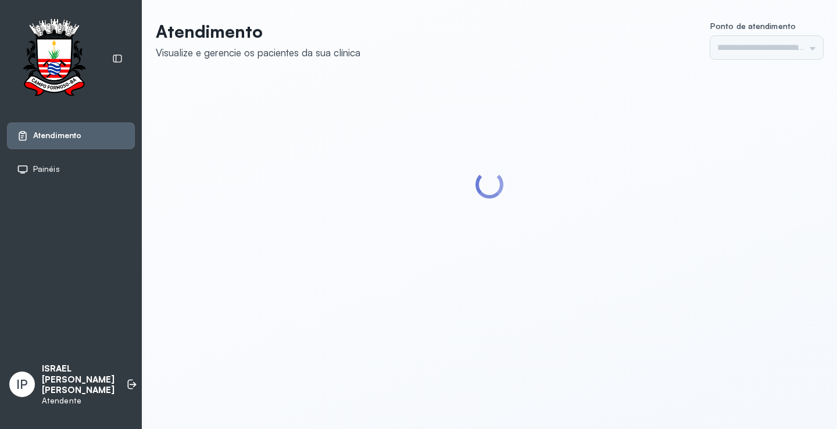 This screenshot has width=837, height=429. I want to click on p: Atendente, so click(78, 401).